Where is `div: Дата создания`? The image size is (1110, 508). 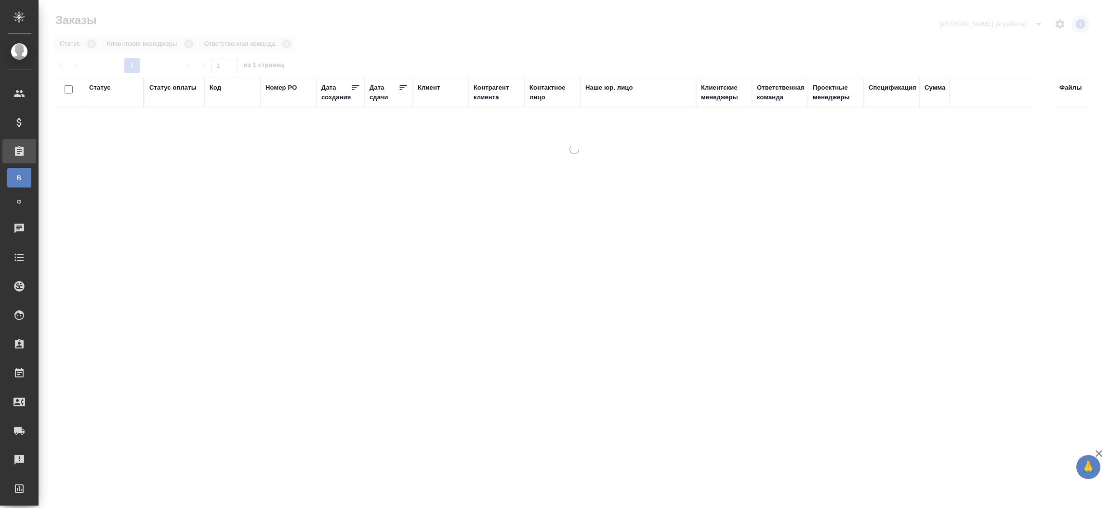
div: Дата создания is located at coordinates (336, 93).